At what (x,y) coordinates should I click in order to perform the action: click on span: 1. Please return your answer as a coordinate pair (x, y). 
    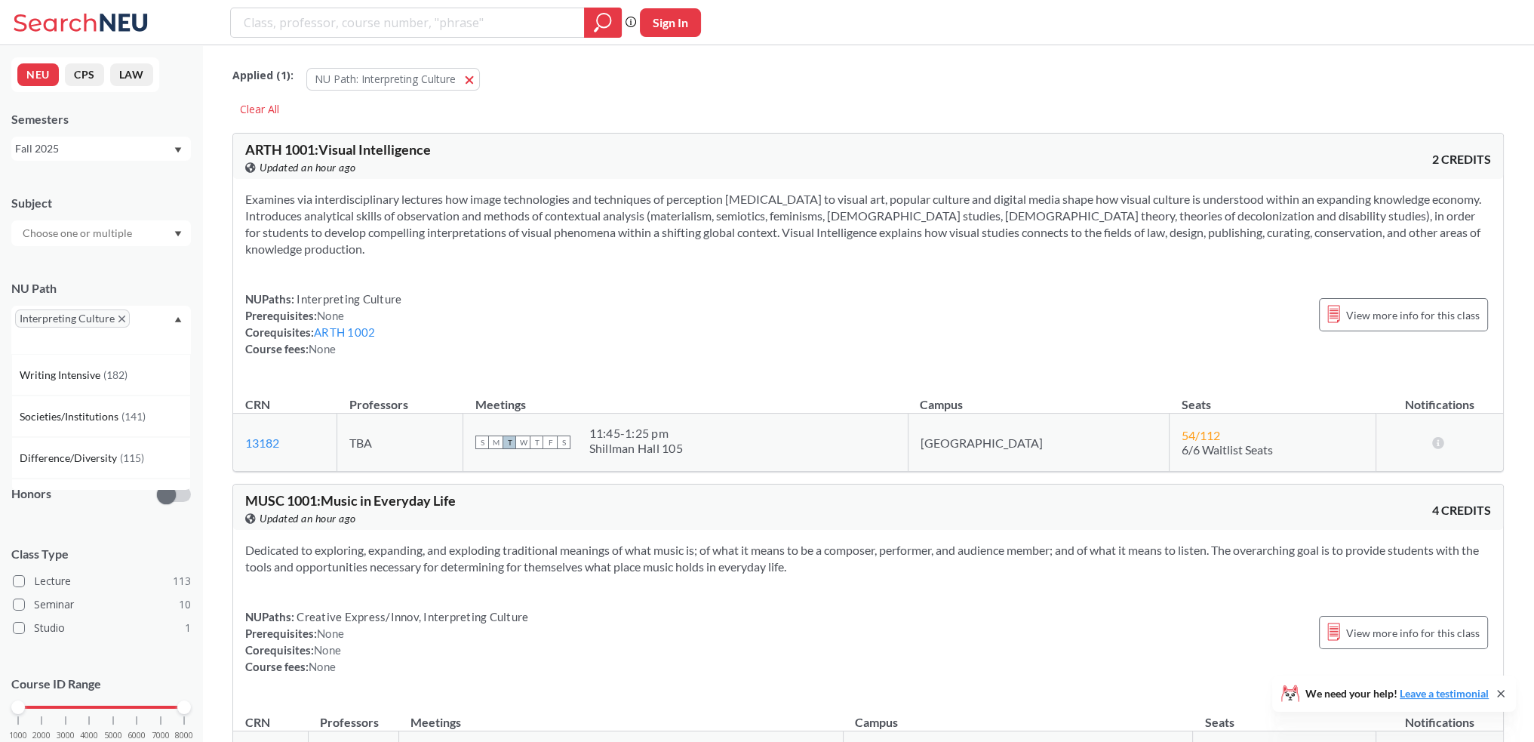
    Looking at the image, I should click on (188, 628).